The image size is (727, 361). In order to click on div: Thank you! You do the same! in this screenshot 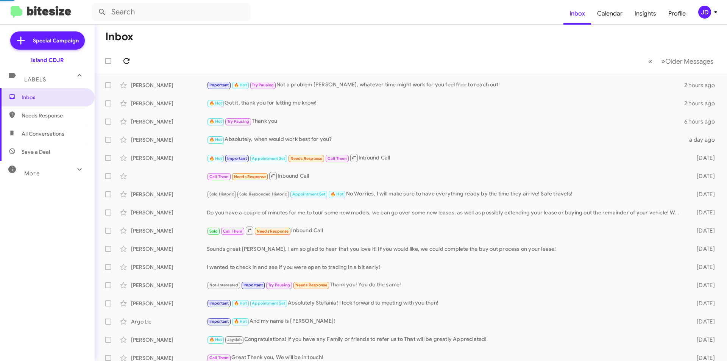, I will do `click(446, 285)`.